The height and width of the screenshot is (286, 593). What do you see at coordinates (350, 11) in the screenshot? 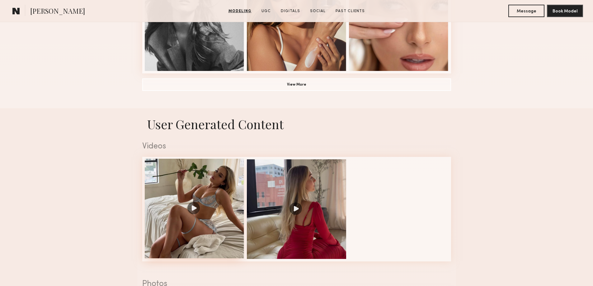
I see `a: Past Clients` at bounding box center [350, 11].